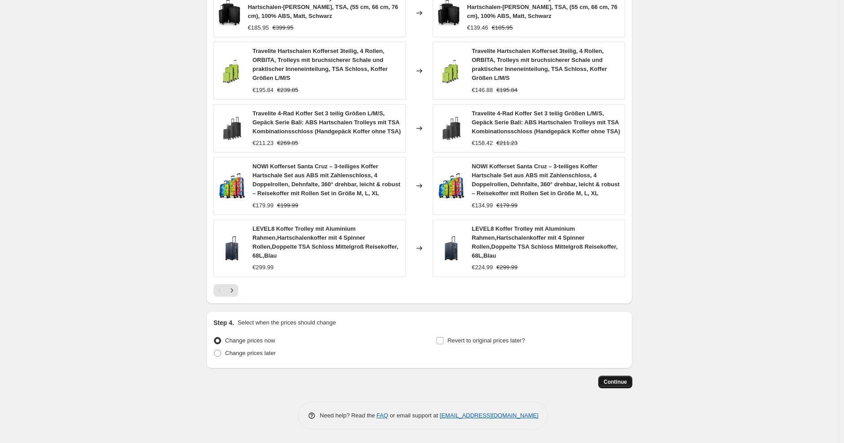 This screenshot has height=443, width=844. What do you see at coordinates (283, 28) in the screenshot?
I see `strike: €399.95` at bounding box center [283, 28].